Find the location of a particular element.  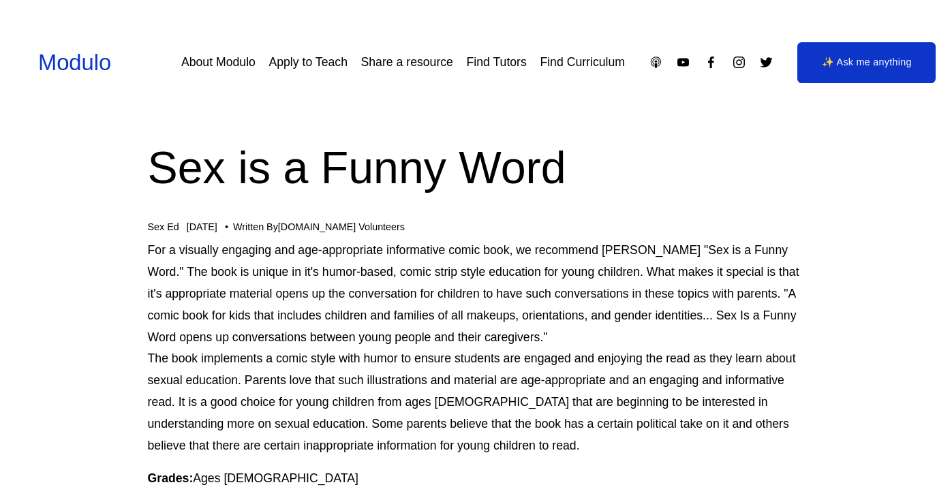

a: Share a resource is located at coordinates (407, 62).